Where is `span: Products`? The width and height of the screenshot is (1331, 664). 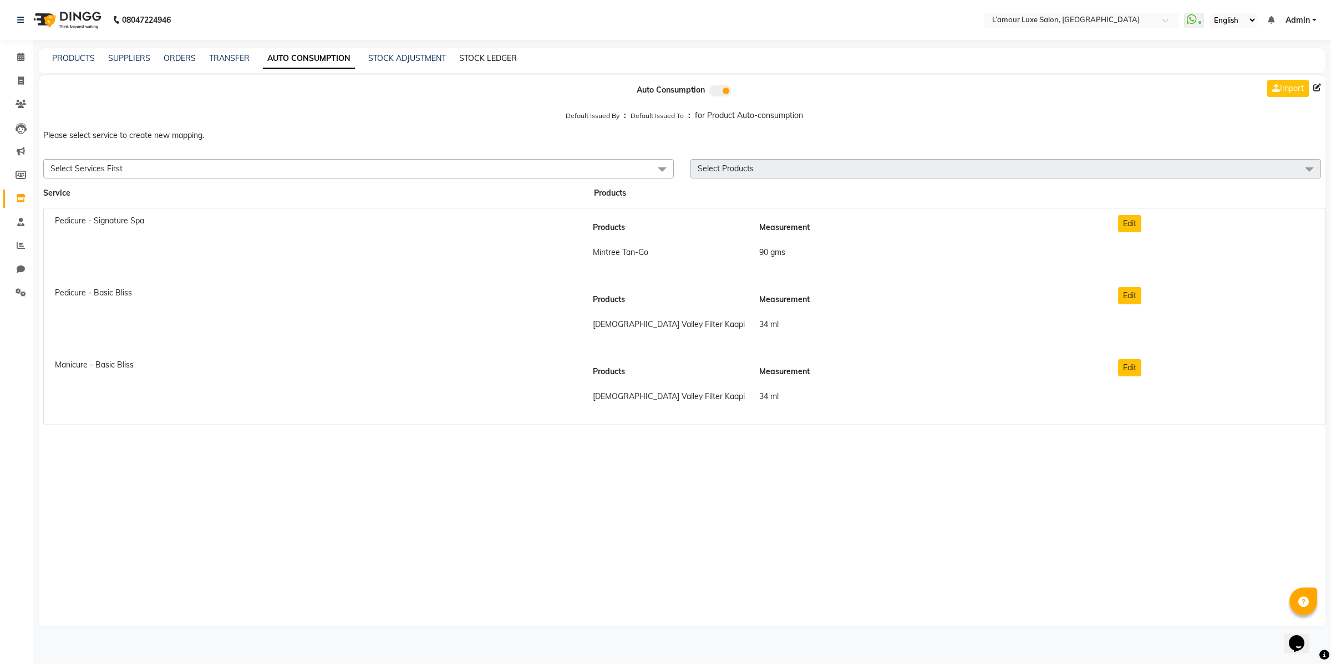
span: Products is located at coordinates (610, 193).